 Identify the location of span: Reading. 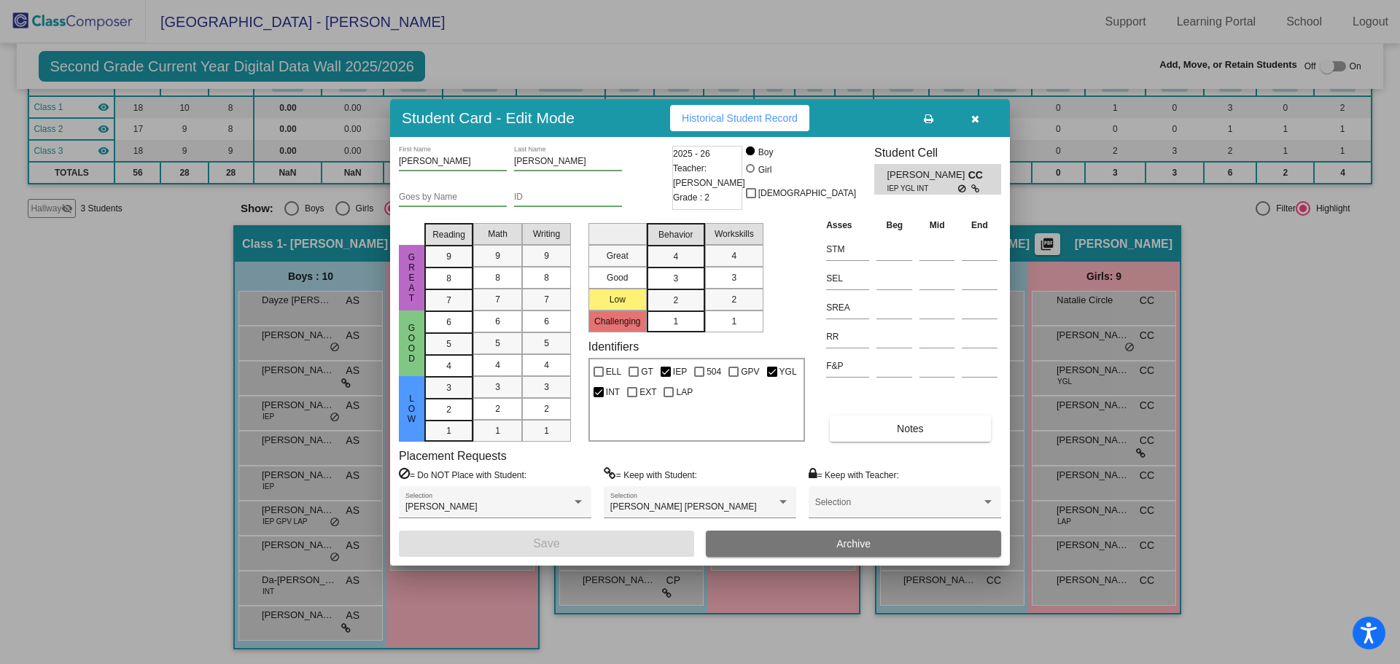
(448, 235).